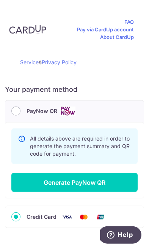 The width and height of the screenshot is (149, 249). I want to click on span: Credit Card, so click(41, 217).